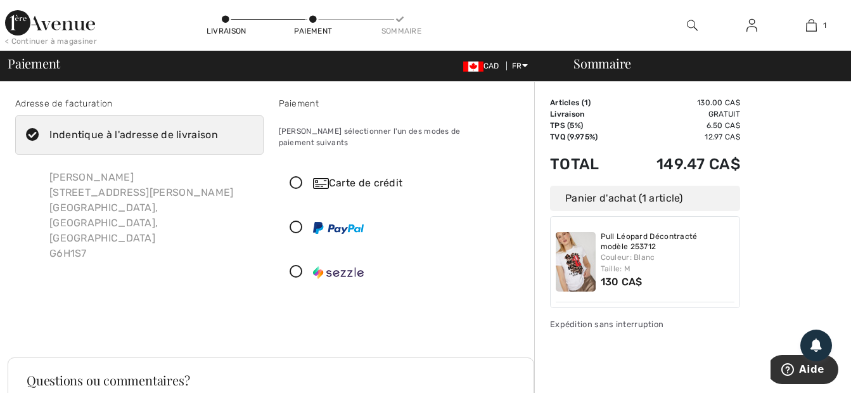  Describe the element at coordinates (41, 15) in the screenshot. I see `span: Aide` at that location.